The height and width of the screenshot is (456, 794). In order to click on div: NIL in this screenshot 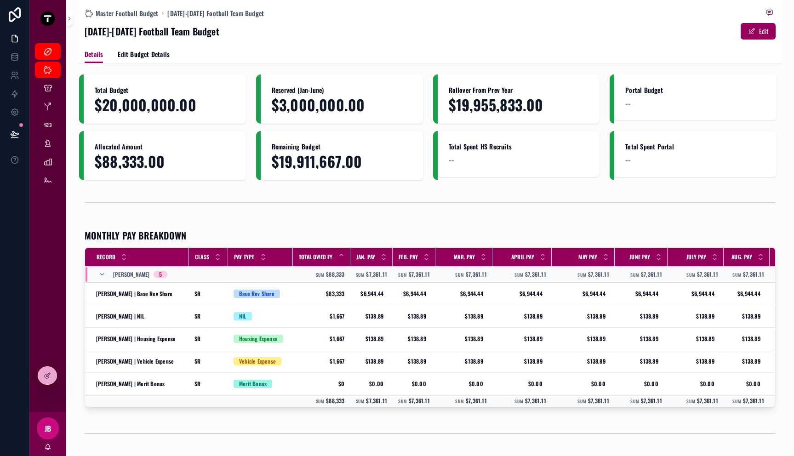, I will do `click(243, 316)`.